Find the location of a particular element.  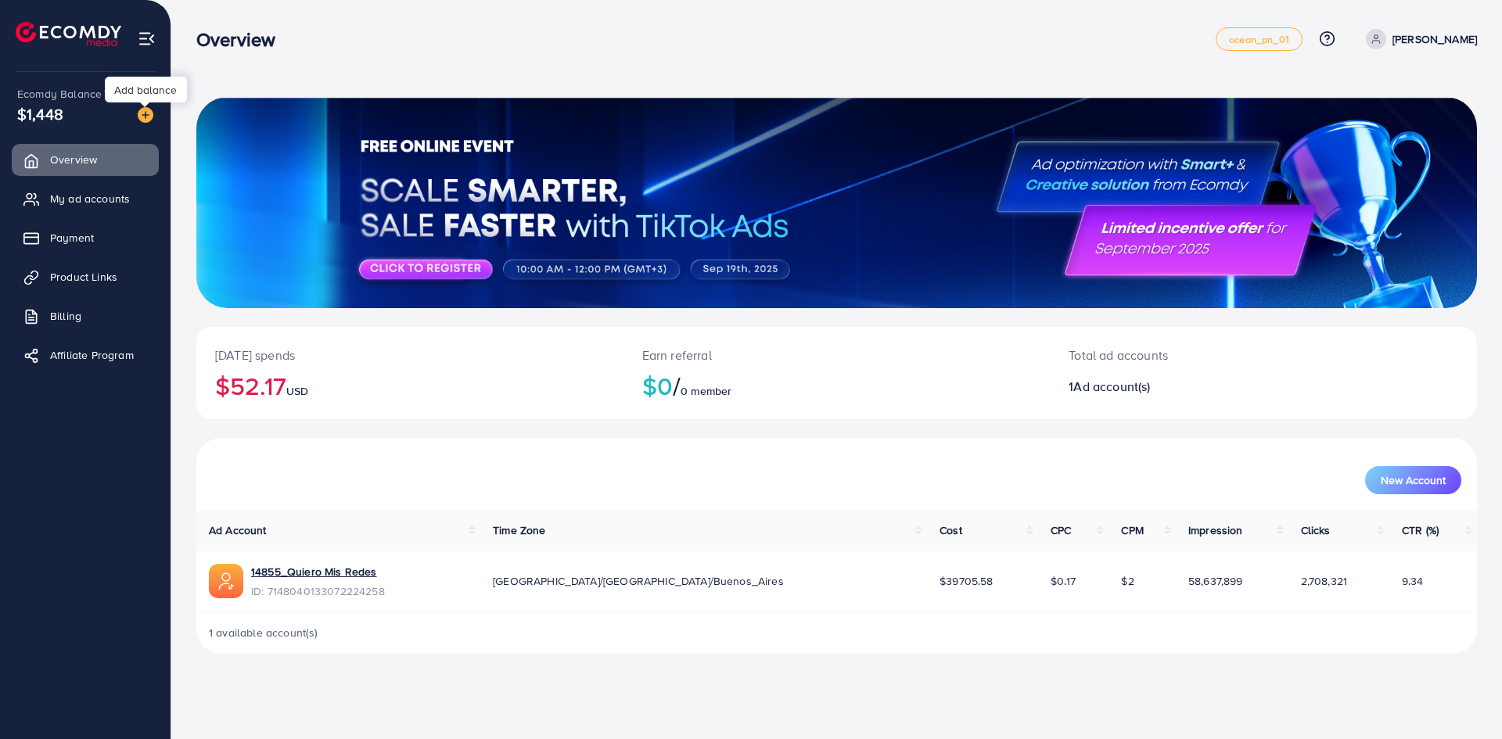

span: Billing is located at coordinates (66, 316).